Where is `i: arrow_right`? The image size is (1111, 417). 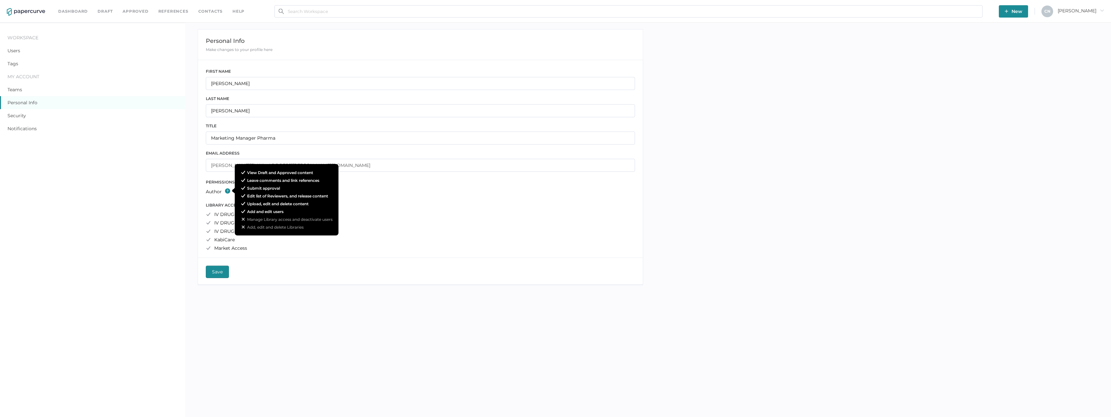
i: arrow_right is located at coordinates (1102, 10).